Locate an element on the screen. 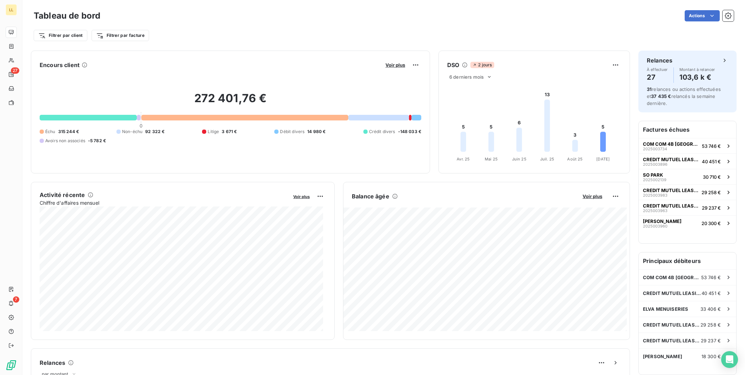 Image resolution: width=745 pixels, height=375 pixels. span: 2025003896 is located at coordinates (655, 164).